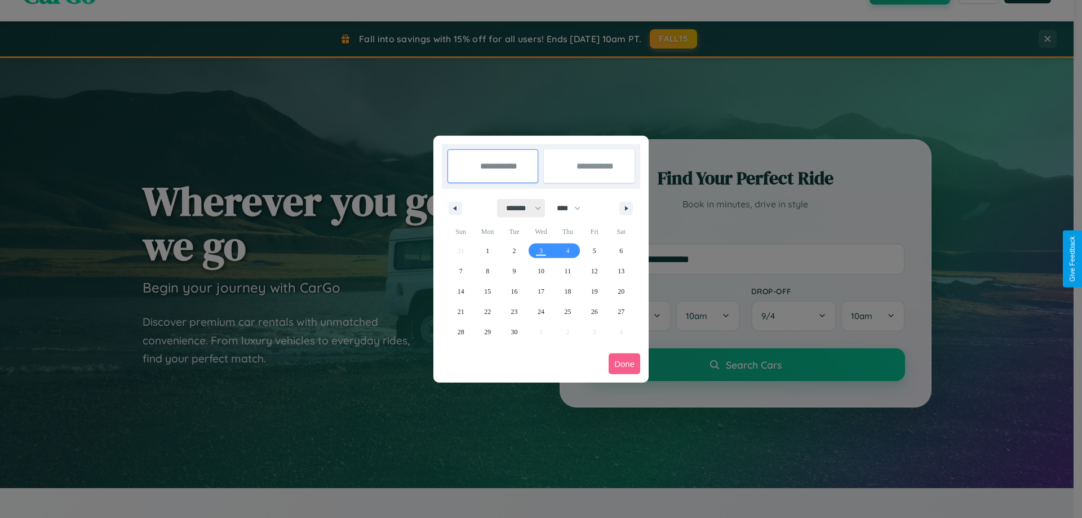 This screenshot has height=518, width=1082. What do you see at coordinates (461, 291) in the screenshot?
I see `span: 14` at bounding box center [461, 291].